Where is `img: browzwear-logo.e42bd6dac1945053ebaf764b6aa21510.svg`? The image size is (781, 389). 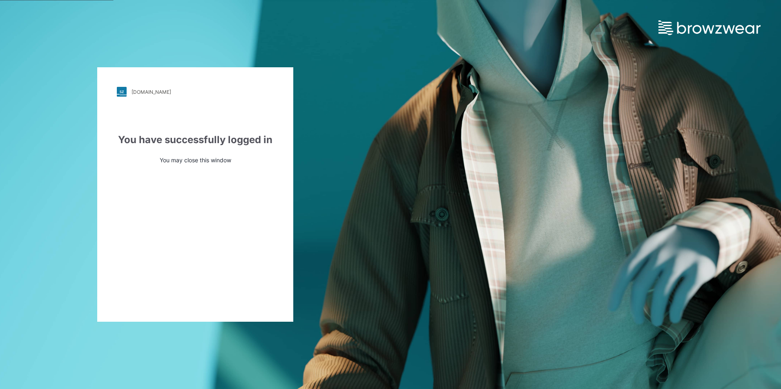 img: browzwear-logo.e42bd6dac1945053ebaf764b6aa21510.svg is located at coordinates (709, 28).